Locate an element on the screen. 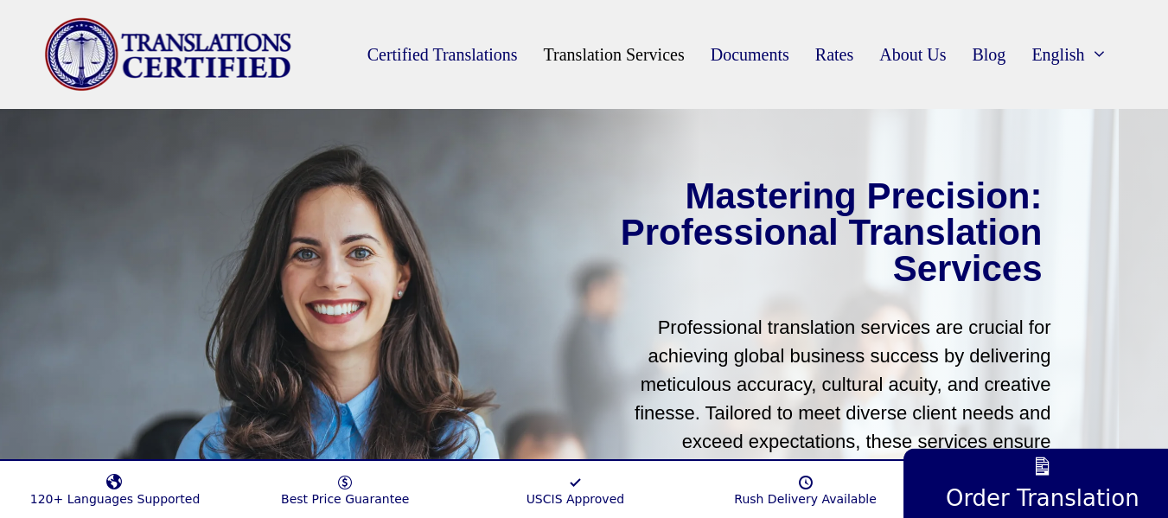 The image size is (1168, 518). a: USCIS Approved is located at coordinates (575, 485).